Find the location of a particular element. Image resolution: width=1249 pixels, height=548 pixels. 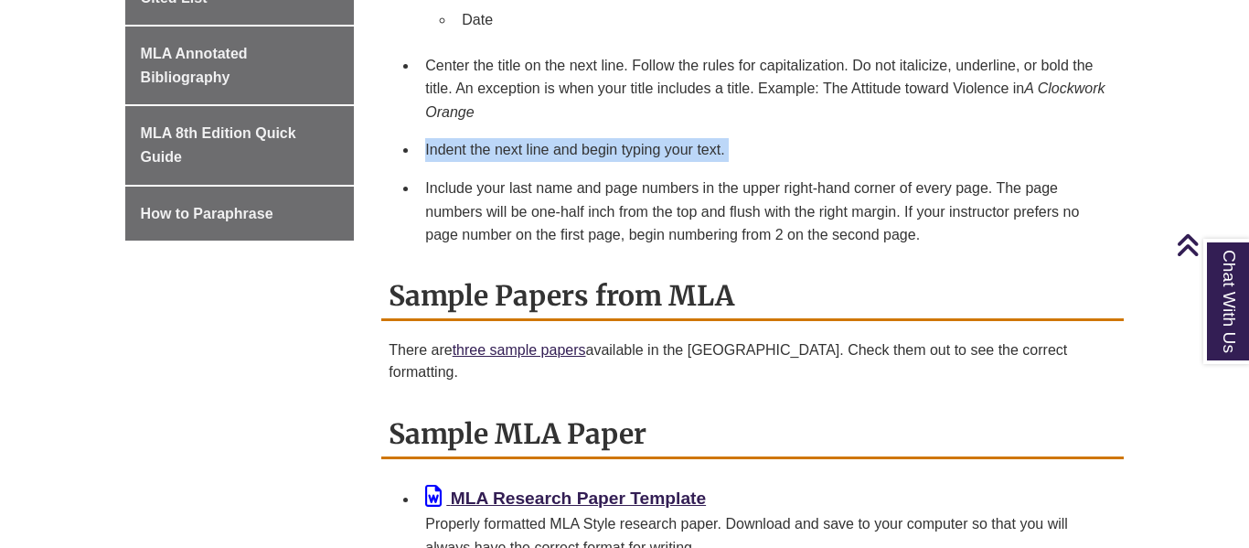

span: MLA 8th Edition Quick Guide is located at coordinates (218, 144).